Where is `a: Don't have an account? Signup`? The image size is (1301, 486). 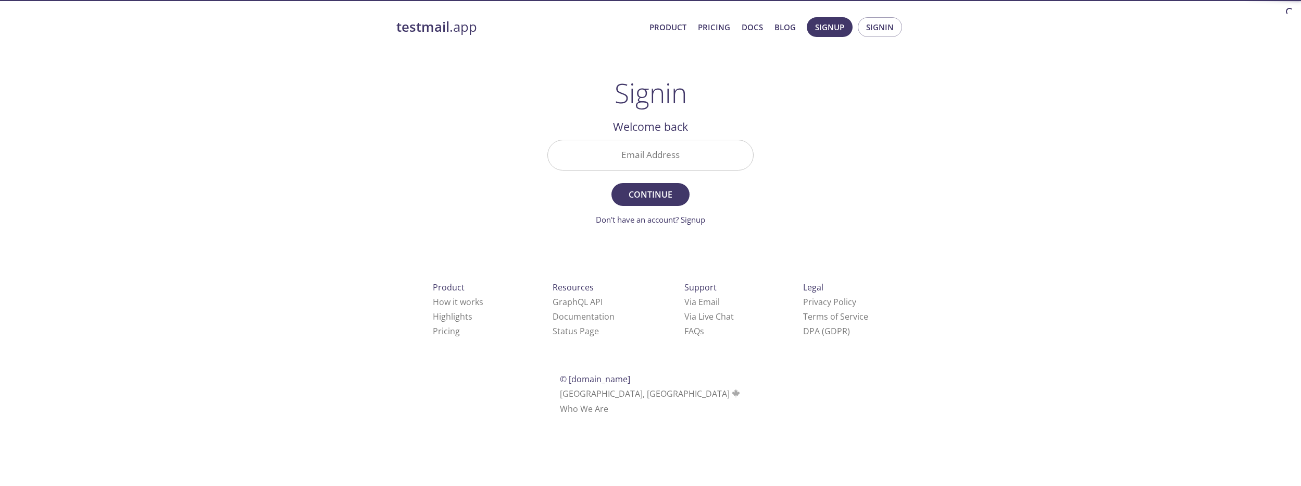
a: Don't have an account? Signup is located at coordinates (651, 219).